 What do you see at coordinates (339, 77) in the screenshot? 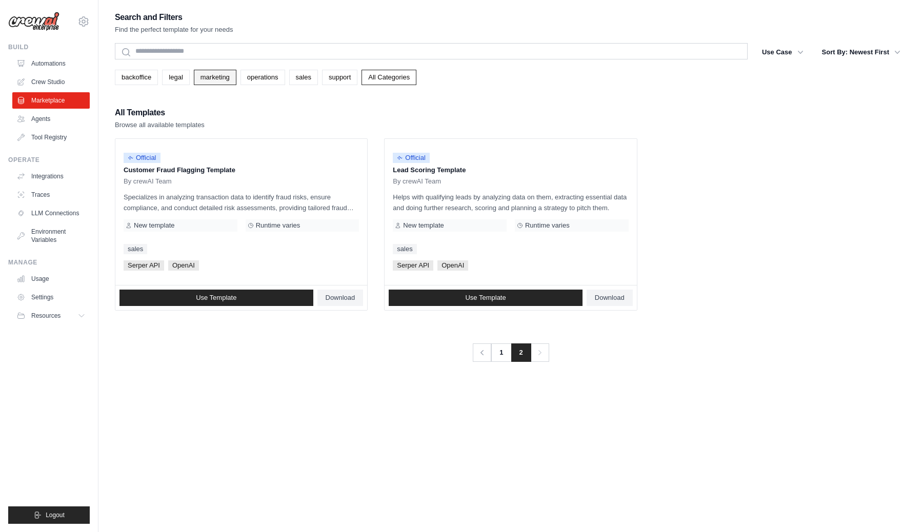
I see `a: support` at bounding box center [339, 77].